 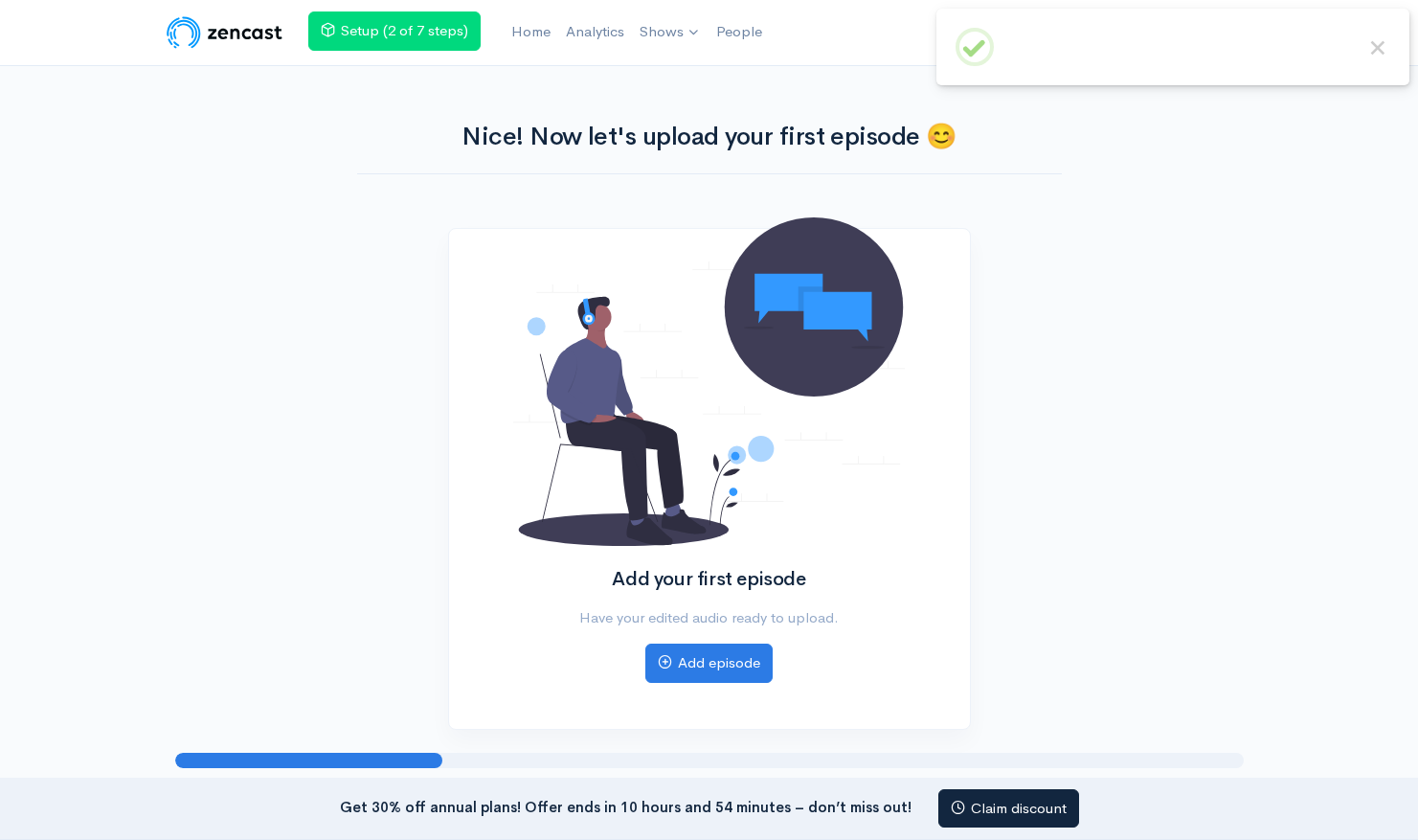 I want to click on a: Shows, so click(x=671, y=33).